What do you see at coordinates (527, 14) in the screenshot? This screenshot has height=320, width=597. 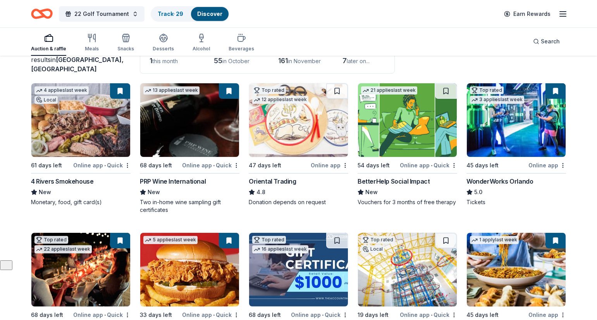 I see `a: Earn Rewards` at bounding box center [527, 14].